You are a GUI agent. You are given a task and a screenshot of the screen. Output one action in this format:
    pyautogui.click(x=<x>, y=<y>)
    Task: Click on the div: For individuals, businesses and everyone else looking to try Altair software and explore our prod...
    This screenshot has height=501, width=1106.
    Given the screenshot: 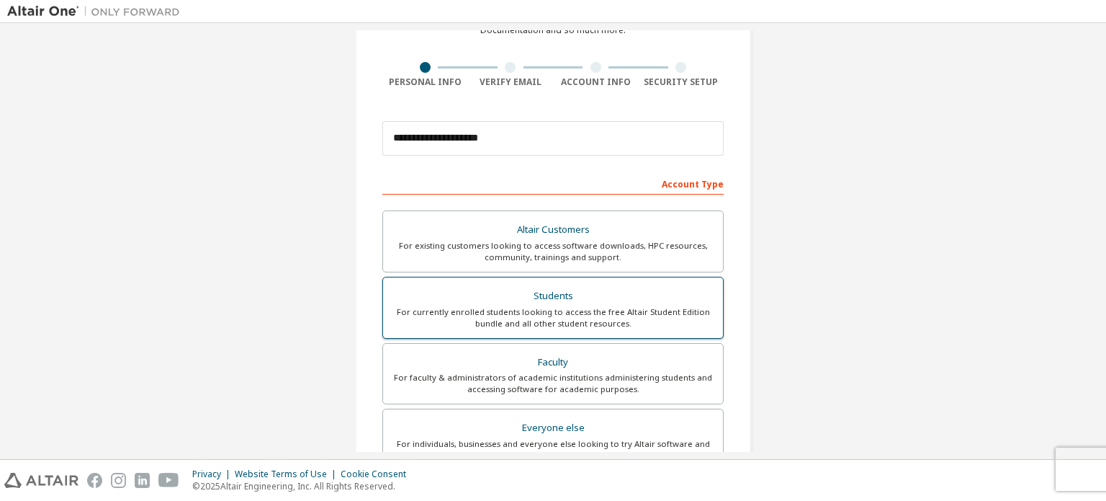 What is the action you would take?
    pyautogui.click(x=553, y=450)
    